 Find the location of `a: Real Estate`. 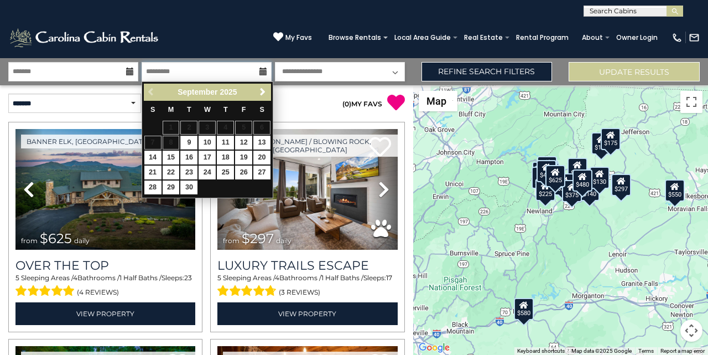

a: Real Estate is located at coordinates (484, 38).